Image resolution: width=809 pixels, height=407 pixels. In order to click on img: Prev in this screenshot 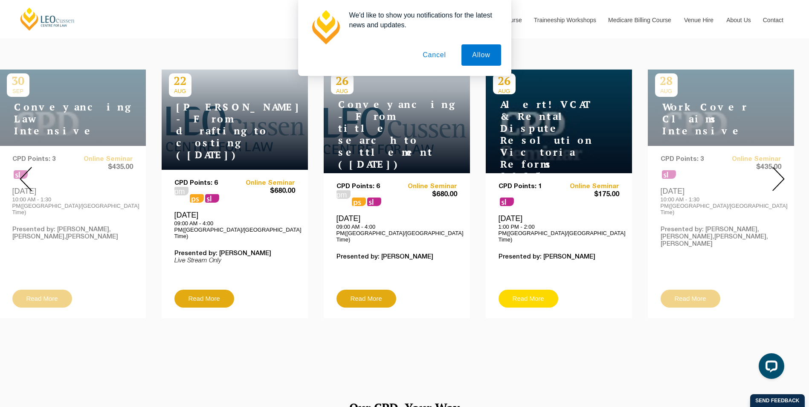, I will do `click(26, 179)`.